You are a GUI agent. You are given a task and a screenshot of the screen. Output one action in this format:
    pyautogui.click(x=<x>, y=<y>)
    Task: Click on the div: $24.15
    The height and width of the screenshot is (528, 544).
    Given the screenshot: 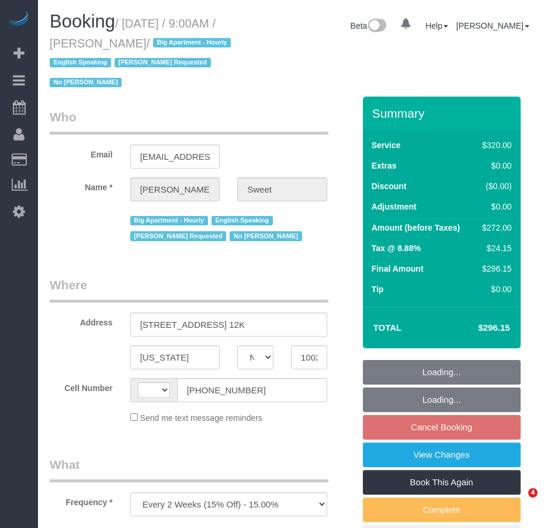 What is the action you would take?
    pyautogui.click(x=495, y=248)
    